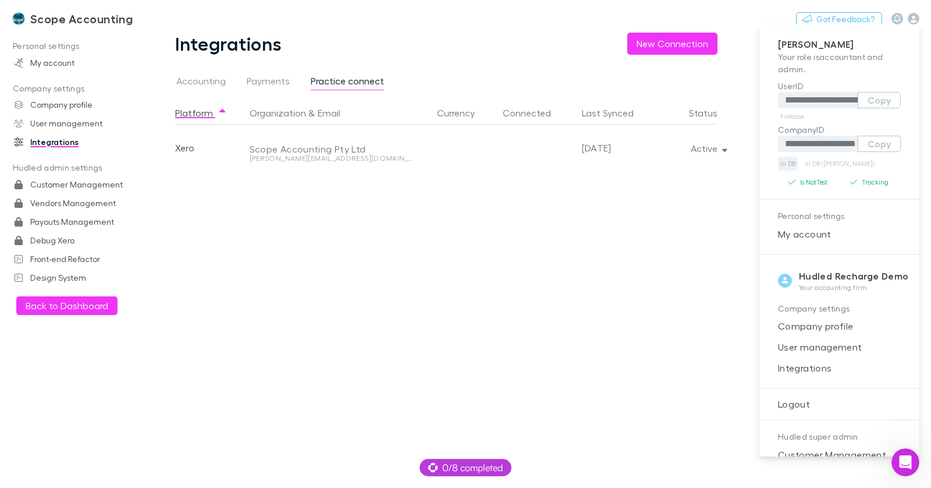 This screenshot has width=931, height=488. I want to click on p: Company settings, so click(839, 309).